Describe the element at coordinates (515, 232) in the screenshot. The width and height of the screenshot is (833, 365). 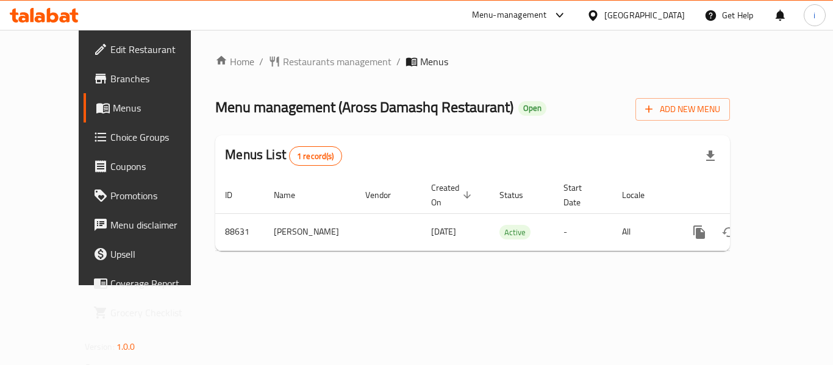
I see `div: Active` at that location.